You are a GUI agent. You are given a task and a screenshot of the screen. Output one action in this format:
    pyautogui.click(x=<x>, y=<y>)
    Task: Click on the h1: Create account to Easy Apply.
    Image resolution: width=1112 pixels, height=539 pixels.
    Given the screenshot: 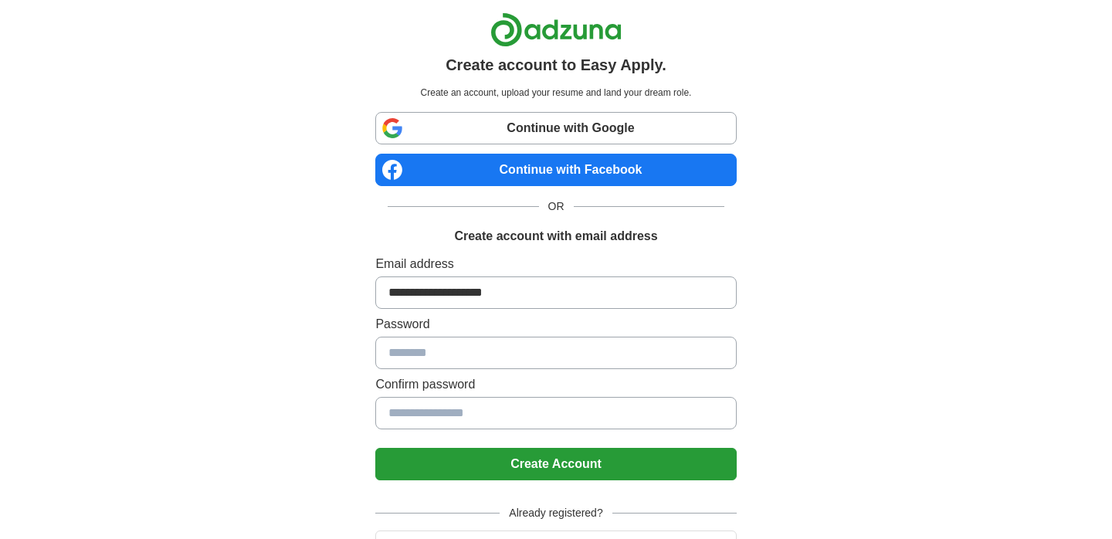 What is the action you would take?
    pyautogui.click(x=556, y=65)
    